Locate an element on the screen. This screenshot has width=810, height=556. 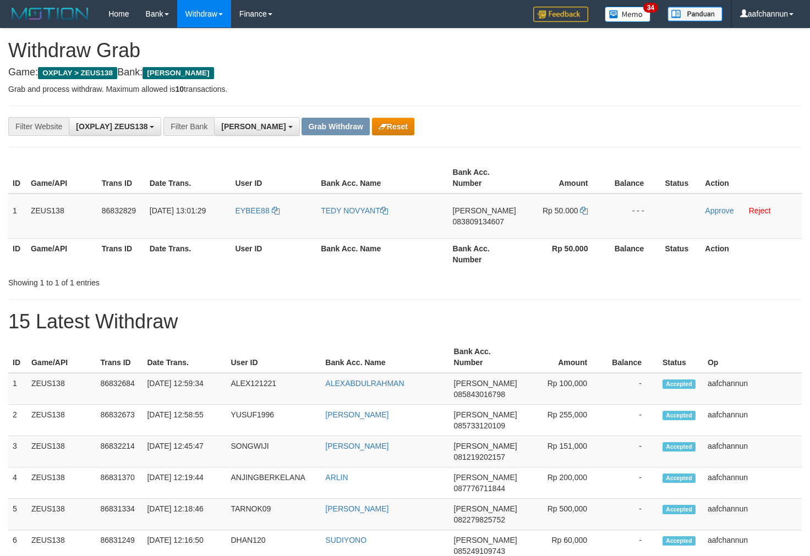
td: Rp 255,000 is located at coordinates (562, 420).